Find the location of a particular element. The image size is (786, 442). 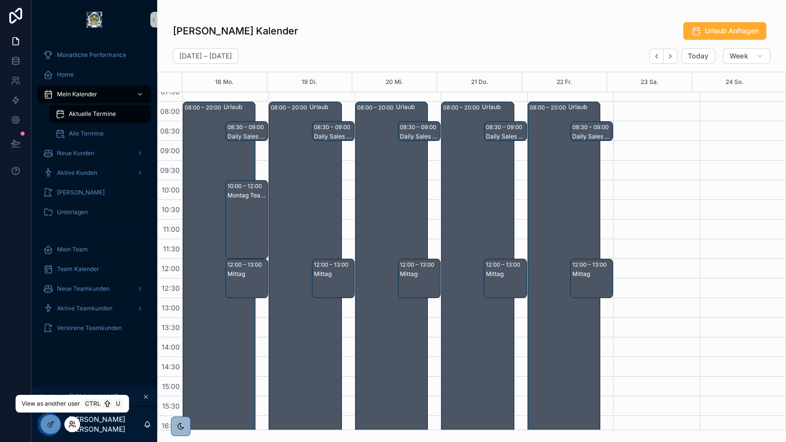

span: Verlorene Teamkunden is located at coordinates (89, 328).